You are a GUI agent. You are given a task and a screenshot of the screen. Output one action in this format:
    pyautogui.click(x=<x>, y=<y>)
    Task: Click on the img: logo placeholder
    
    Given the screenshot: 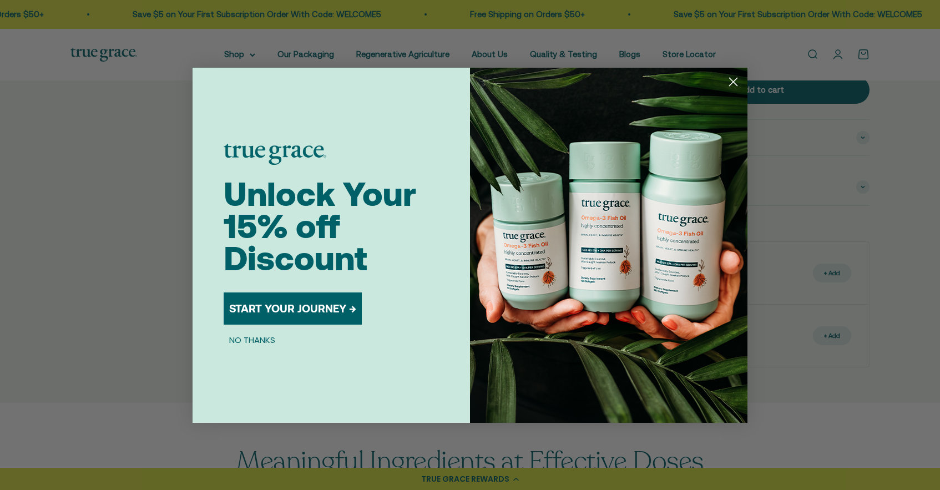 What is the action you would take?
    pyautogui.click(x=275, y=154)
    